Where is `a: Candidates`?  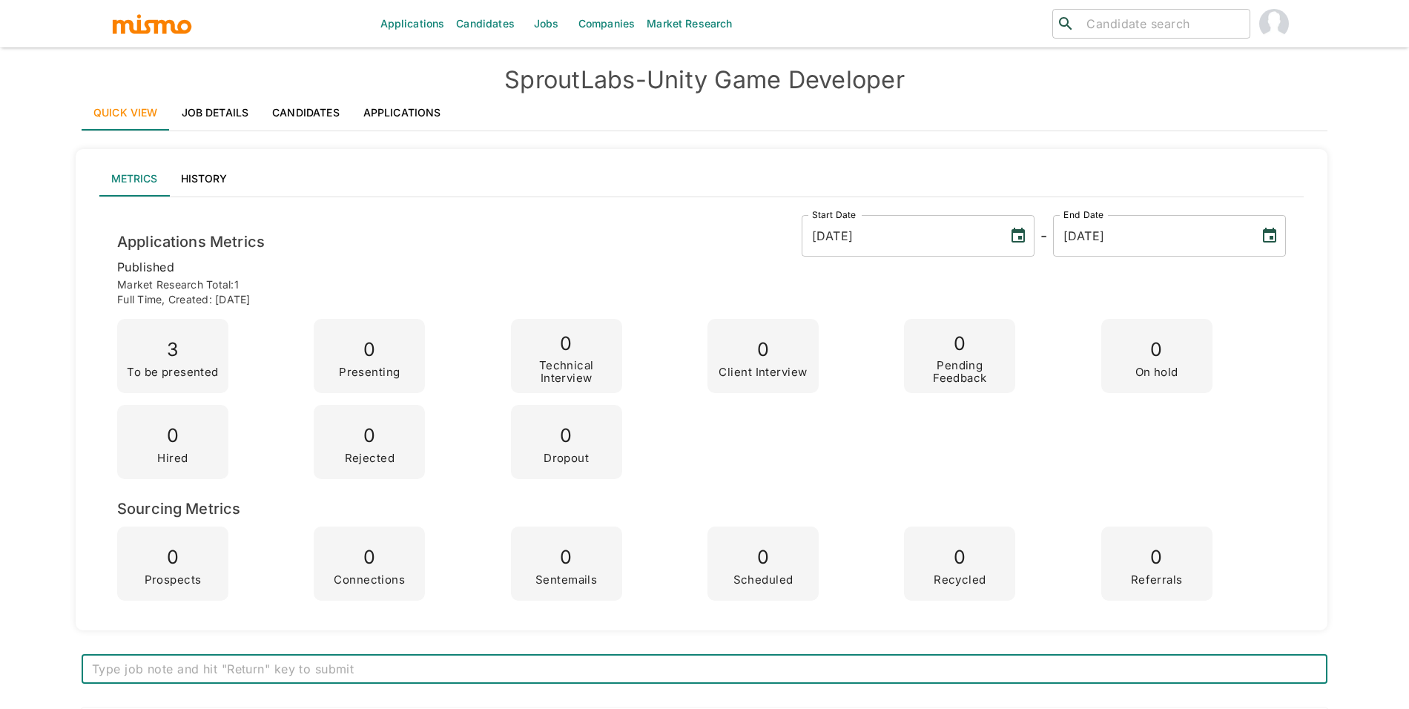 a: Candidates is located at coordinates (306, 113).